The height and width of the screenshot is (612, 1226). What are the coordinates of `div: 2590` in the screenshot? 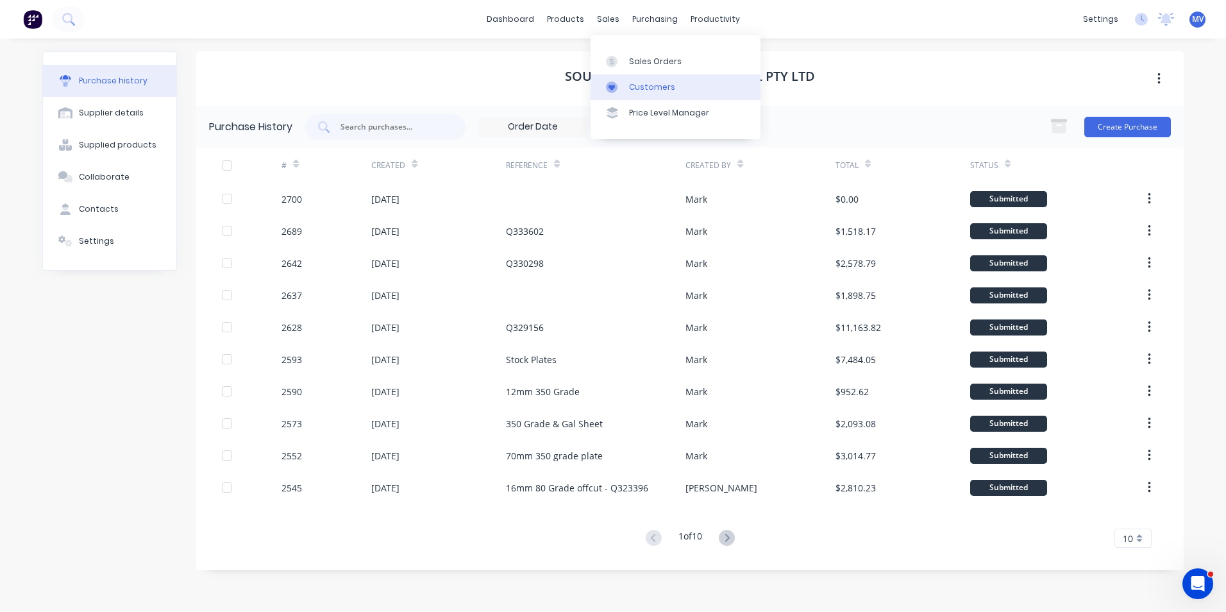 It's located at (292, 391).